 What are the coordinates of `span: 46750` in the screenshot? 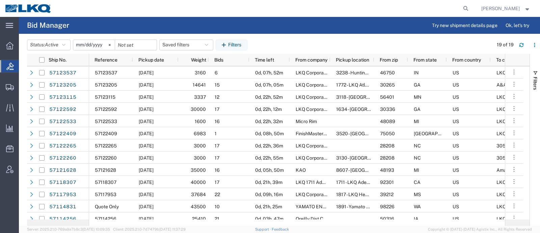 It's located at (387, 73).